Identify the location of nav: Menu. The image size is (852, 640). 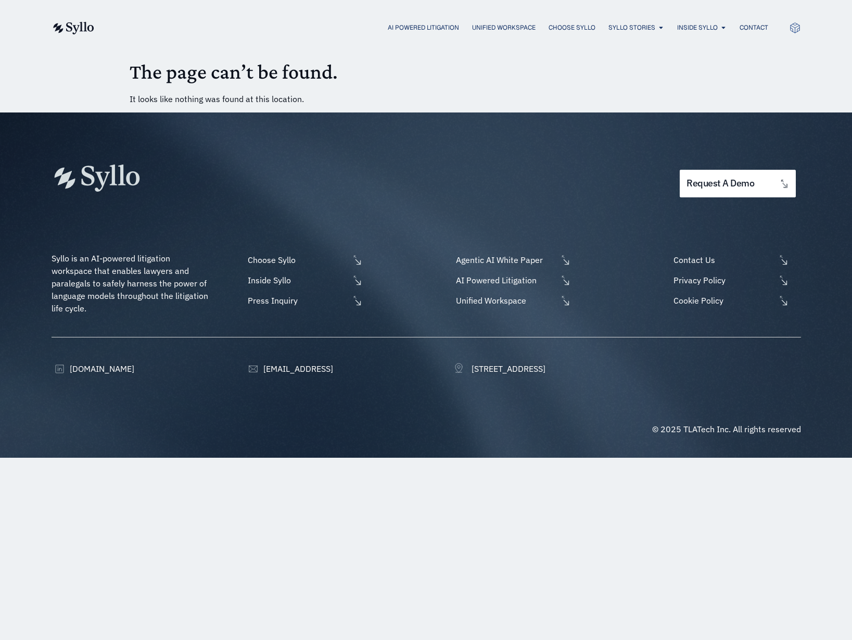
(442, 28).